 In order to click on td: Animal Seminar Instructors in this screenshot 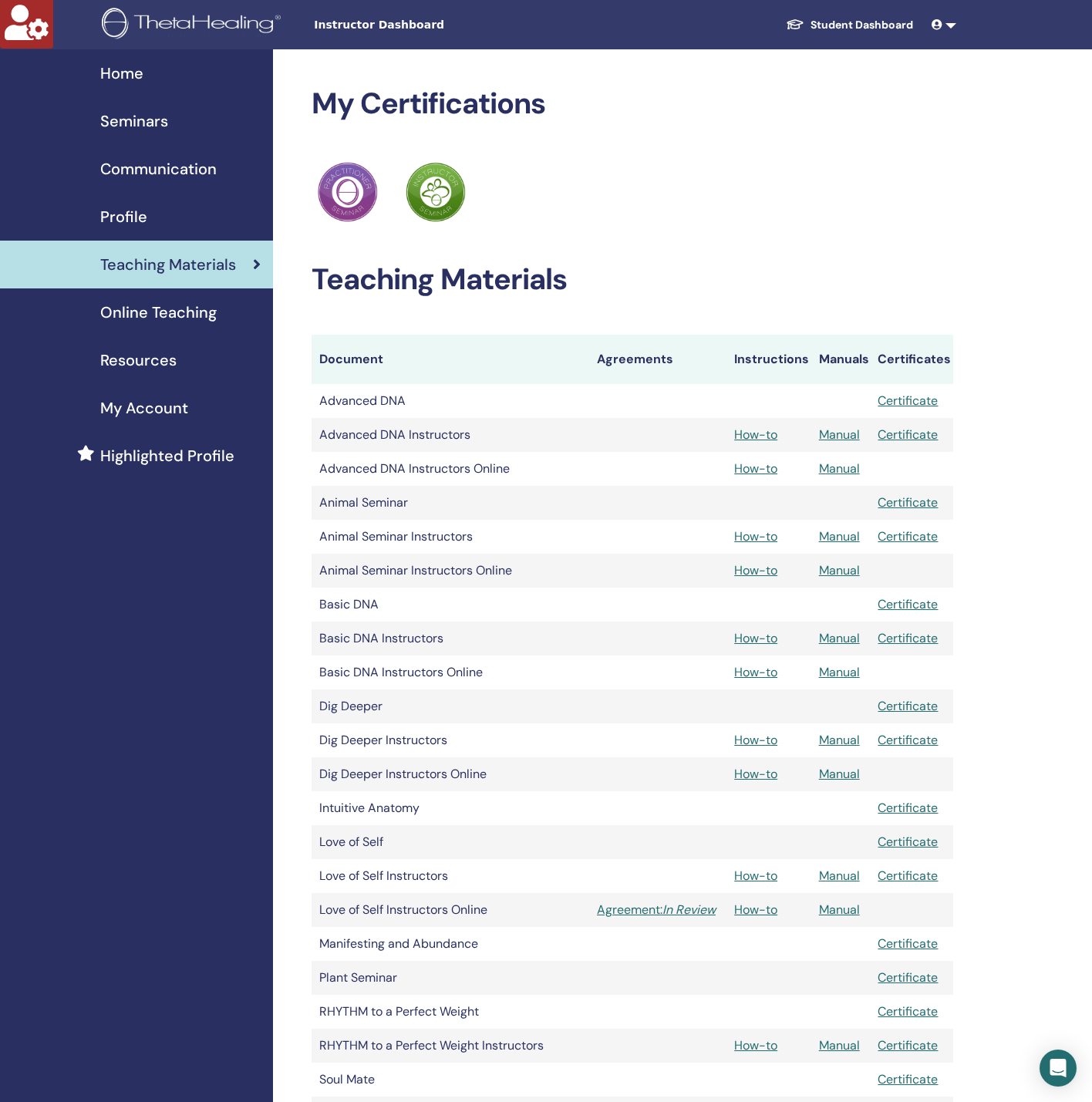, I will do `click(451, 537)`.